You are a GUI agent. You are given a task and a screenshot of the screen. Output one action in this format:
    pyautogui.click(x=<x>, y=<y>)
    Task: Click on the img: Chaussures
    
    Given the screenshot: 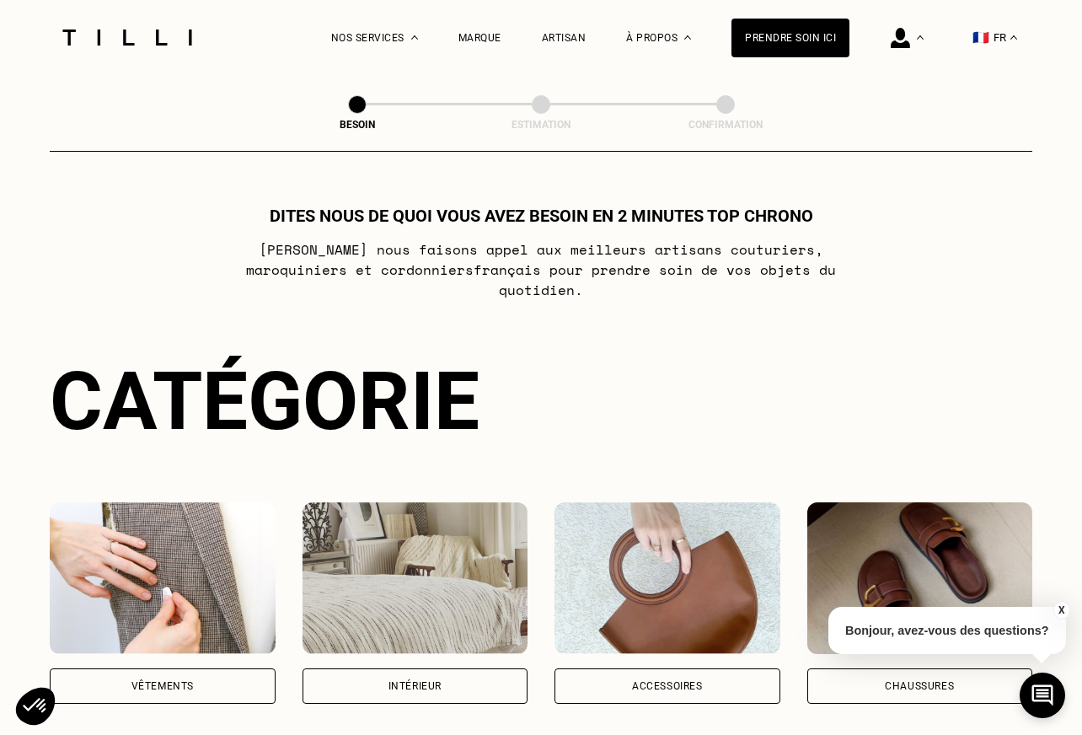 What is the action you would take?
    pyautogui.click(x=920, y=578)
    